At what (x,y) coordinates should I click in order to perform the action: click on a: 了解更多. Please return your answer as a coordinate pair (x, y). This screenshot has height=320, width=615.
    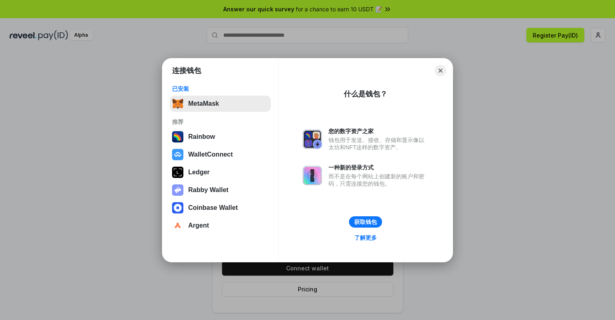
    Looking at the image, I should click on (366, 237).